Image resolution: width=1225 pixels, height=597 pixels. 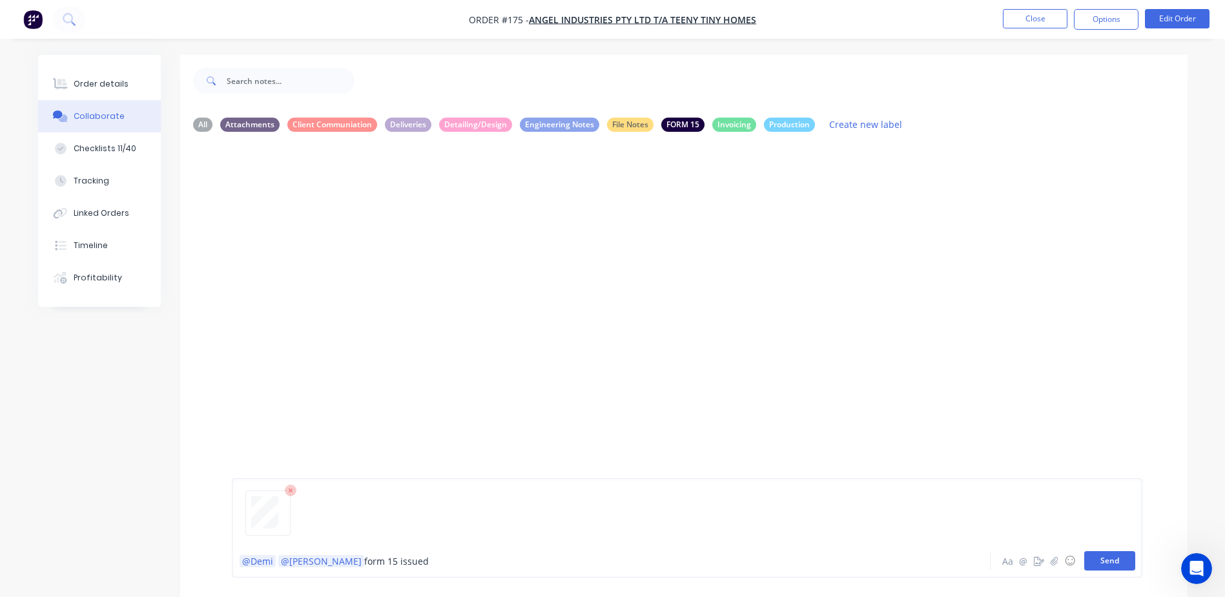 I want to click on div: FORM 15, so click(x=683, y=125).